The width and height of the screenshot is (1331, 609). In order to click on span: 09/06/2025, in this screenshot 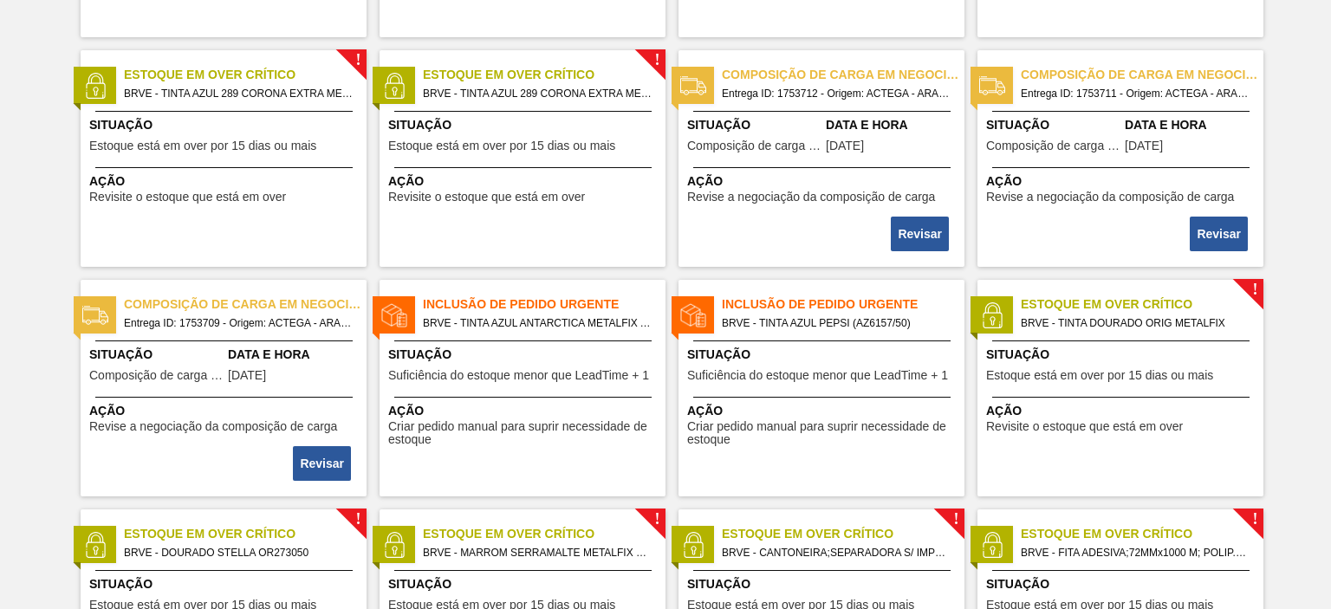, I will do `click(845, 146)`.